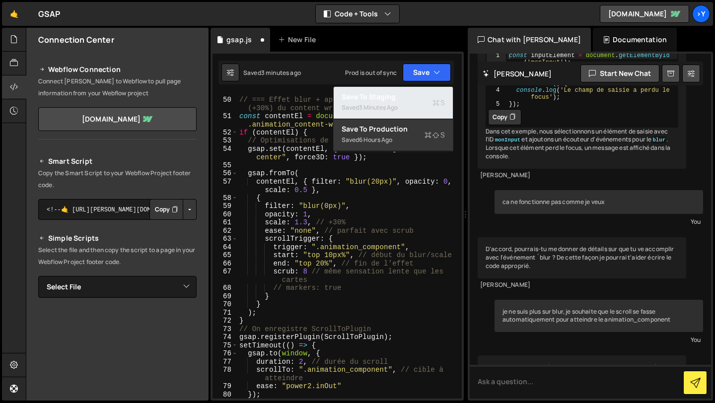 This screenshot has height=403, width=715. What do you see at coordinates (225, 374) in the screenshot?
I see `div: 78` at bounding box center [225, 374].